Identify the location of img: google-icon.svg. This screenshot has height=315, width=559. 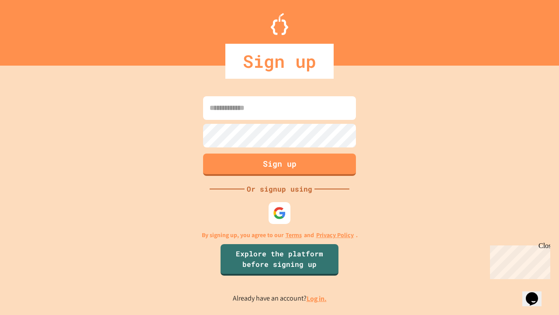
(280, 213).